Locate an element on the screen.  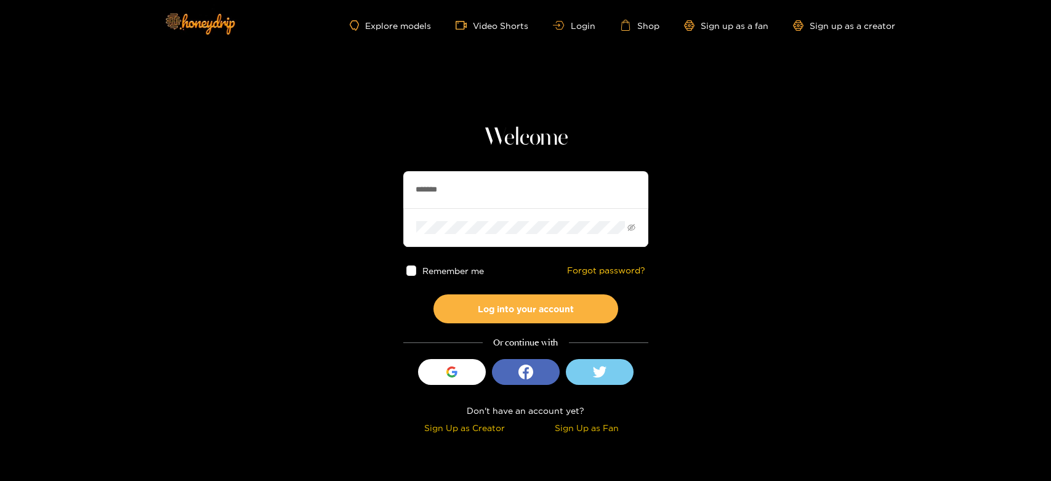
a: Forgot password? is located at coordinates (606, 270).